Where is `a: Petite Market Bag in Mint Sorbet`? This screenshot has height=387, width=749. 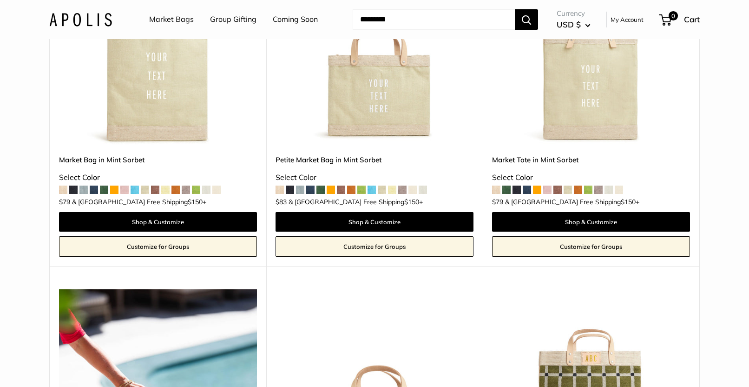
a: Petite Market Bag in Mint Sorbet is located at coordinates (374, 159).